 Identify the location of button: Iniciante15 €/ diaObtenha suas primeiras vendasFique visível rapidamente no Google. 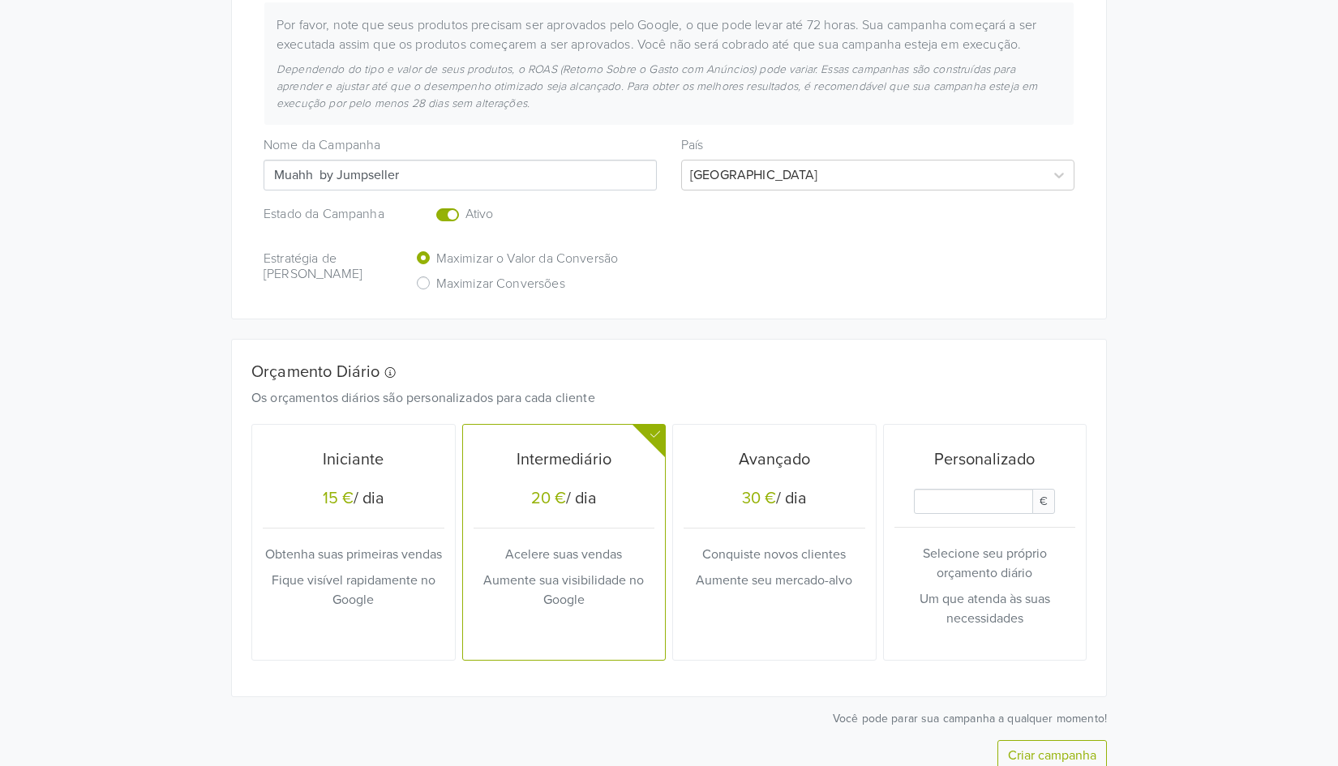
(353, 542).